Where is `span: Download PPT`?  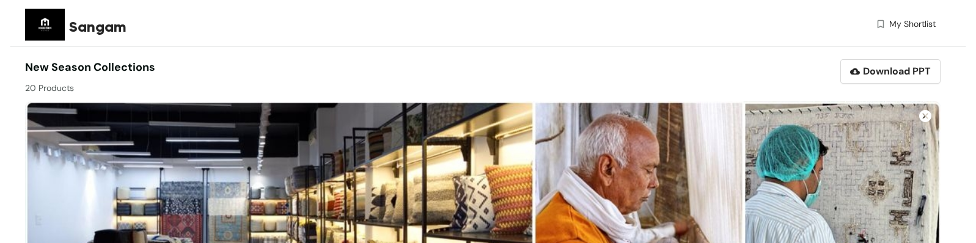
span: Download PPT is located at coordinates (897, 71).